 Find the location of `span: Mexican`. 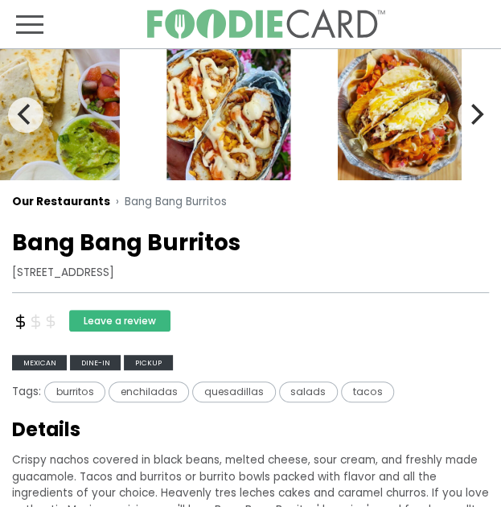

span: Mexican is located at coordinates (39, 362).